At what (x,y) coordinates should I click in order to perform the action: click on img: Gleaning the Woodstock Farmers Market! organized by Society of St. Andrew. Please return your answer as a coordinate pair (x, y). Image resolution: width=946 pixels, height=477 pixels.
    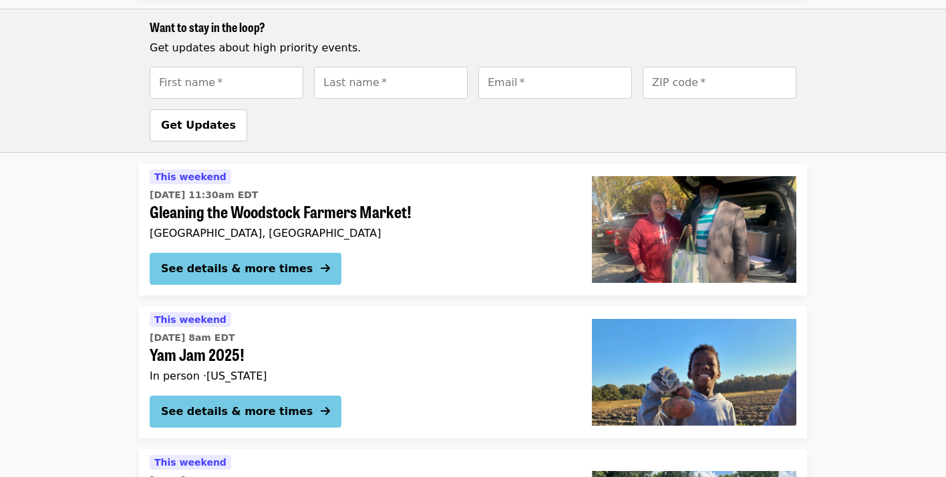
    Looking at the image, I should click on (694, 230).